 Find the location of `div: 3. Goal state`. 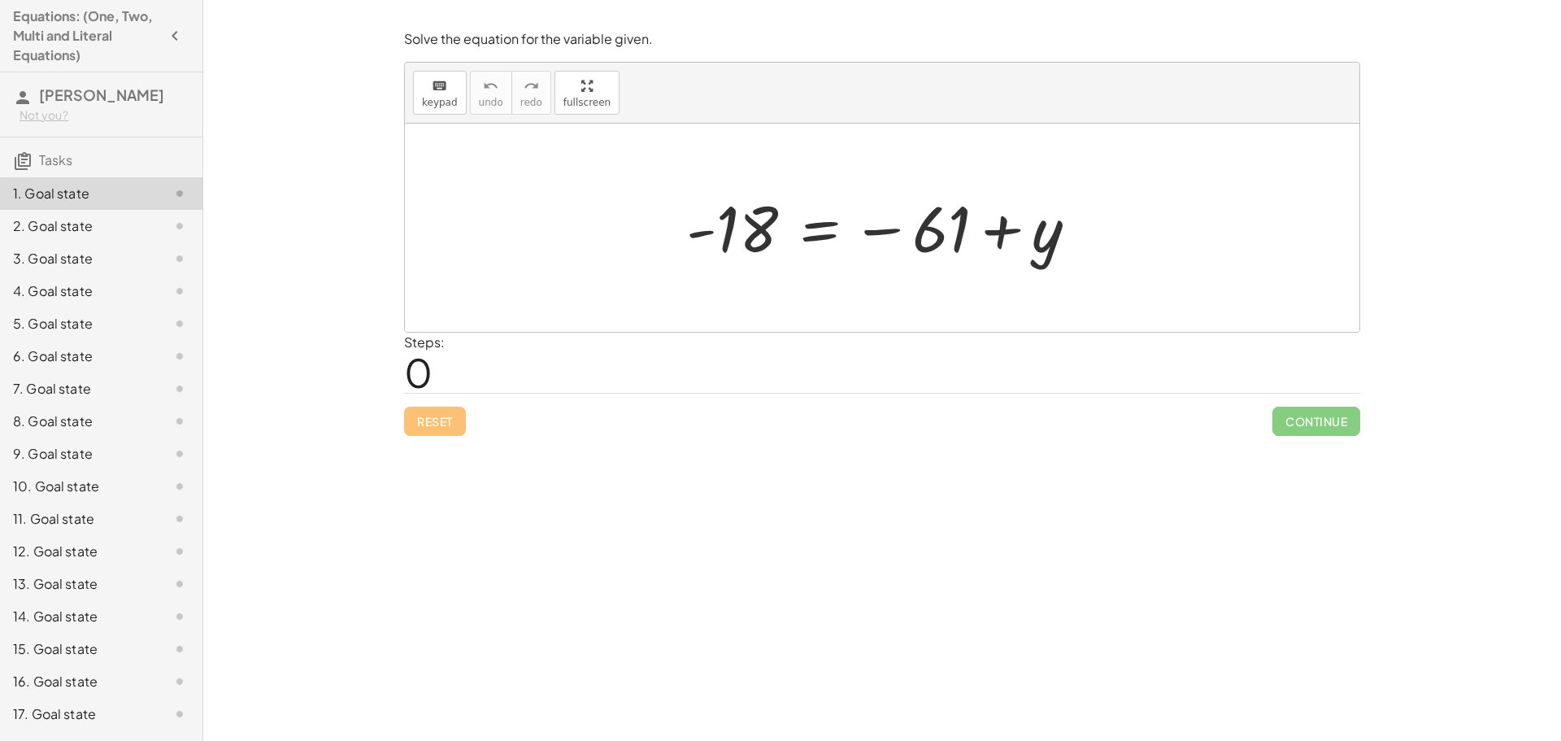

div: 3. Goal state is located at coordinates (78, 259).